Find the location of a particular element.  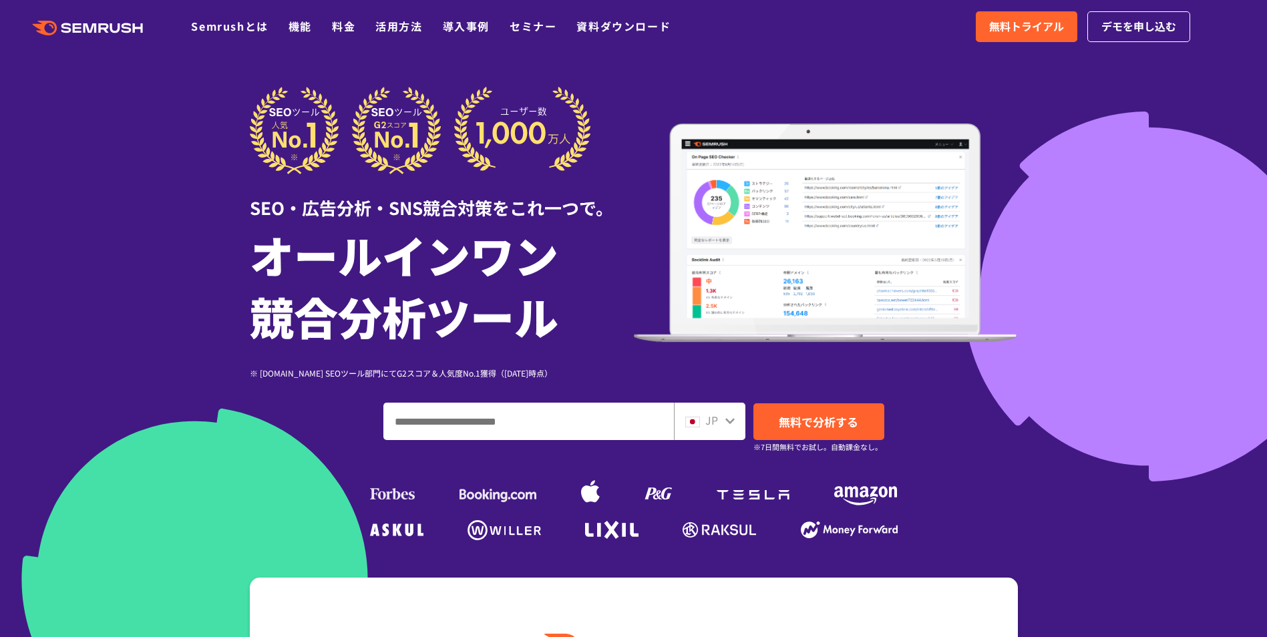

span: デモを申し込む is located at coordinates (1139, 27).